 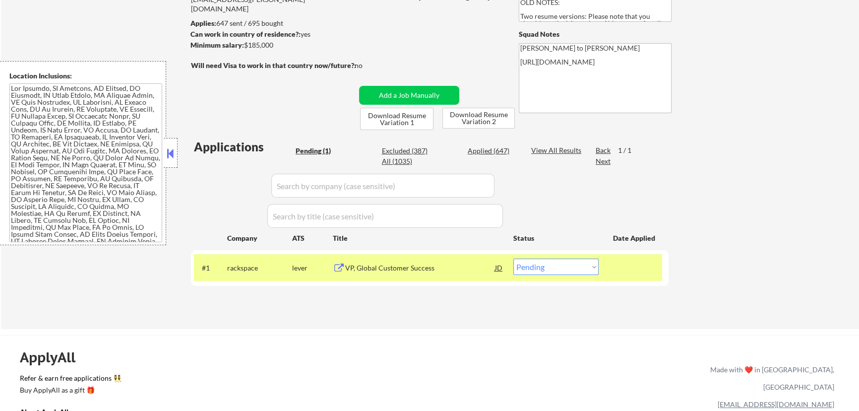 I want to click on div: JD, so click(x=499, y=267).